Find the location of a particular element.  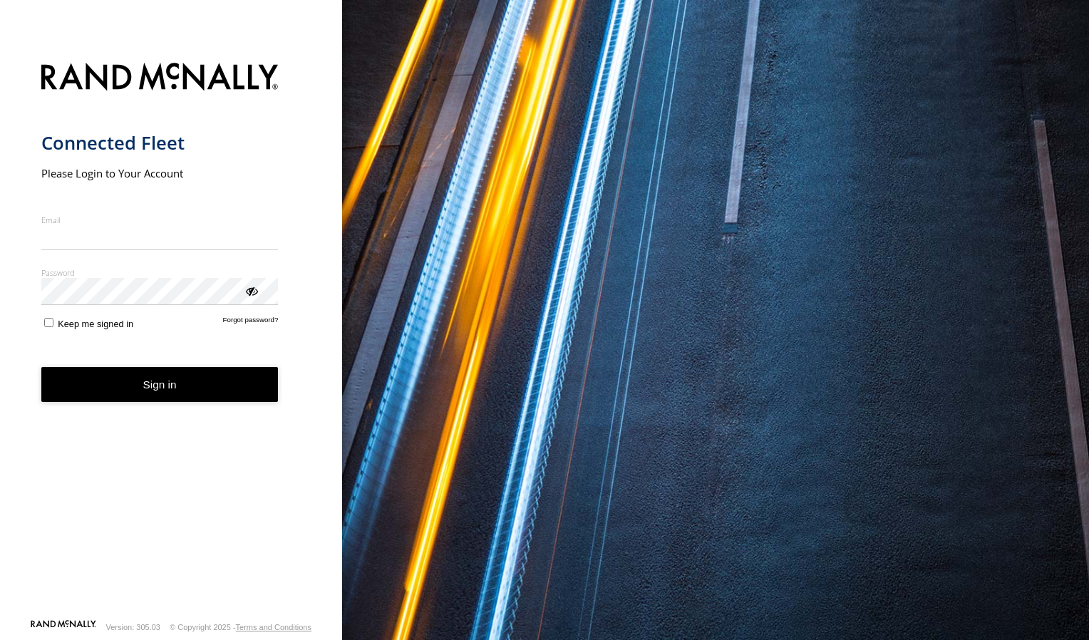

button: Sign in is located at coordinates (160, 384).